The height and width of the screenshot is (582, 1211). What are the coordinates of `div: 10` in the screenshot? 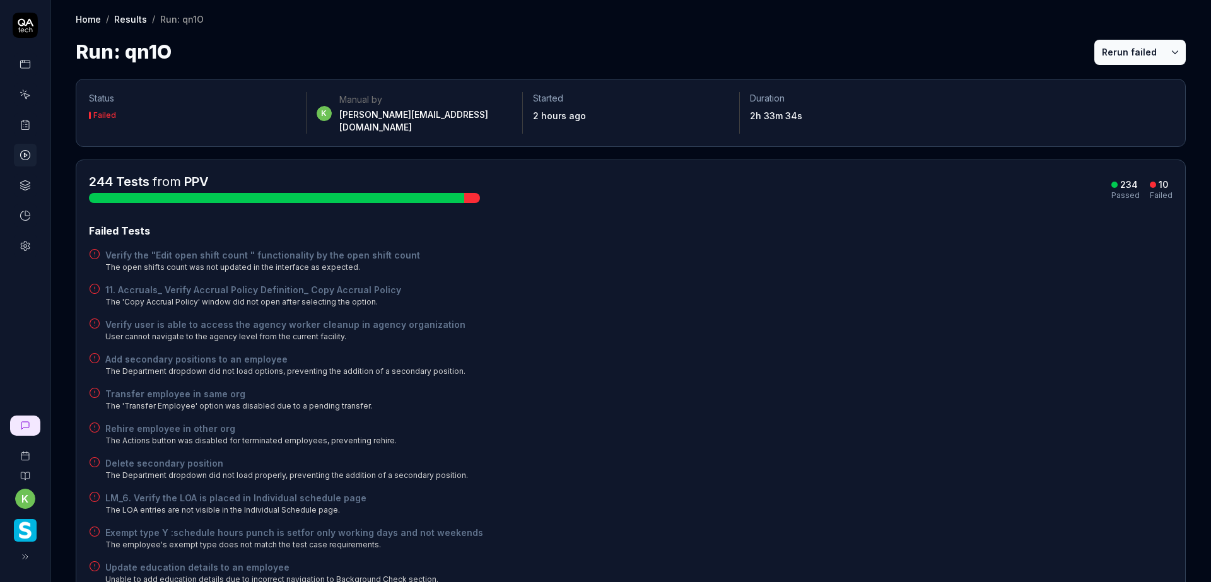 It's located at (1163, 185).